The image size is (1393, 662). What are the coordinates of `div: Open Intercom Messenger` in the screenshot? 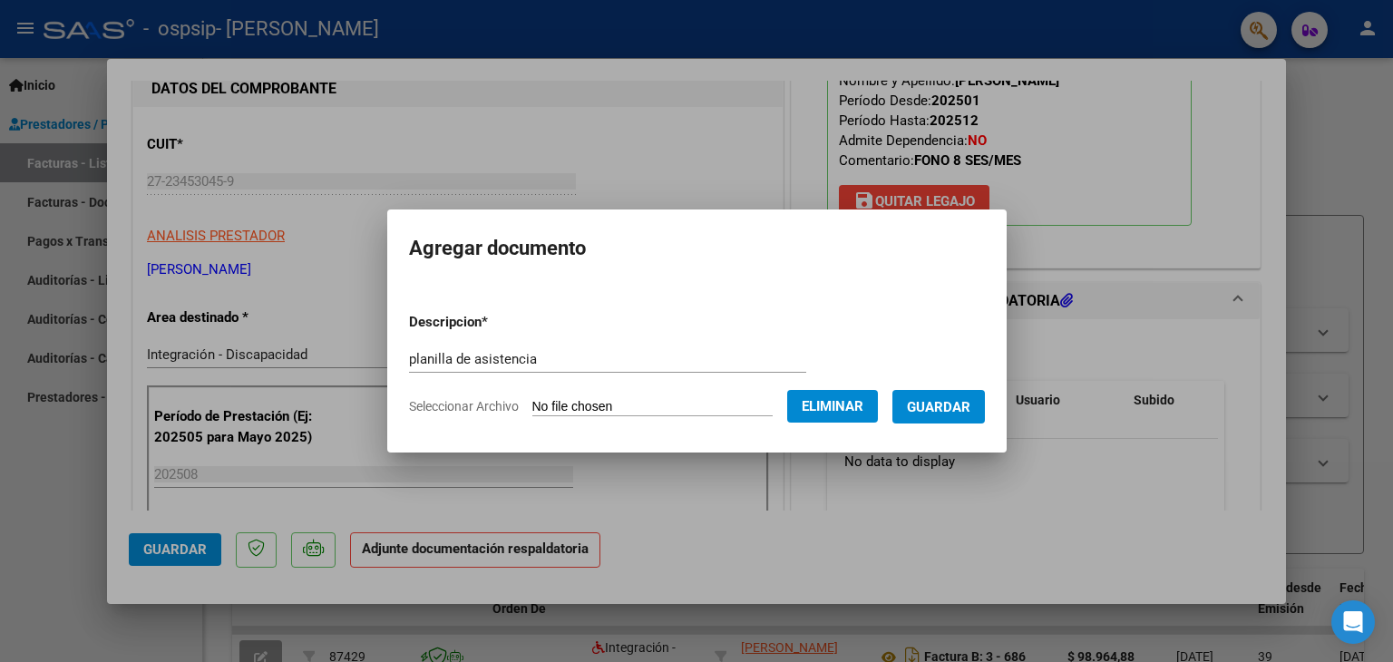 It's located at (1353, 622).